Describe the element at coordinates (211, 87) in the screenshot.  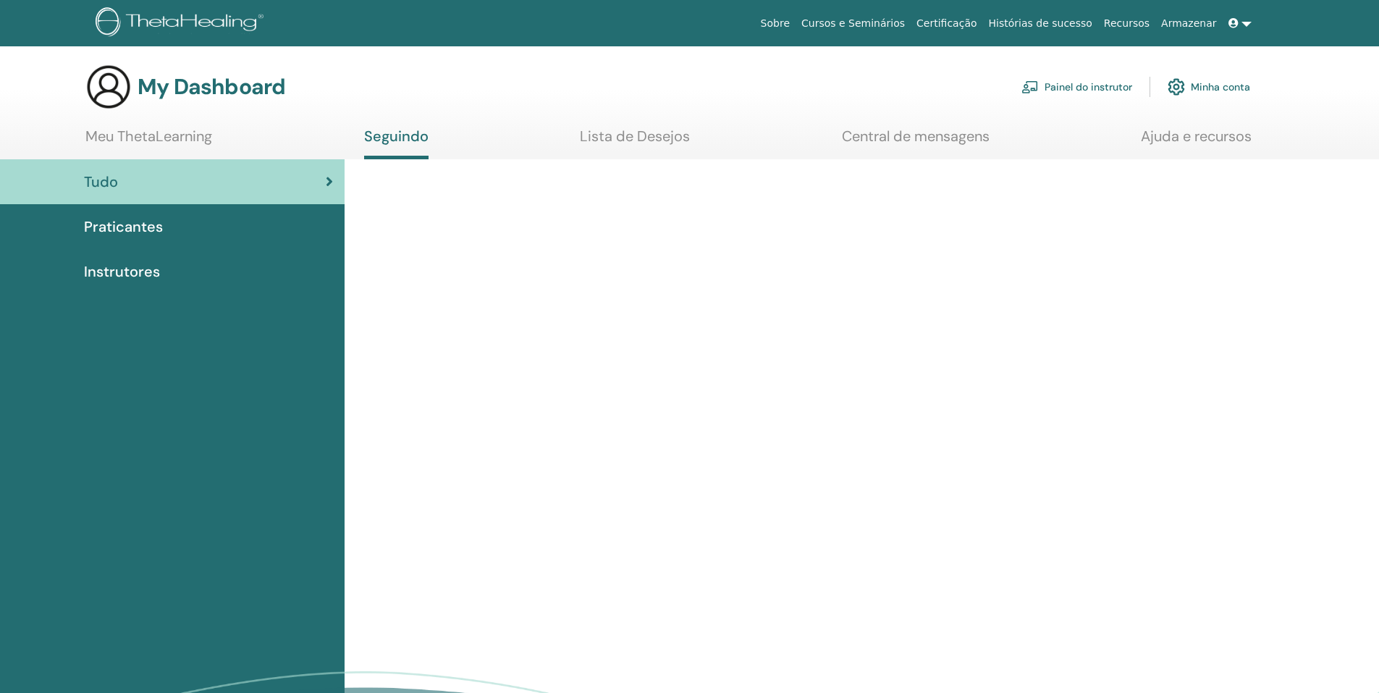
I see `h3: My Dashboard` at that location.